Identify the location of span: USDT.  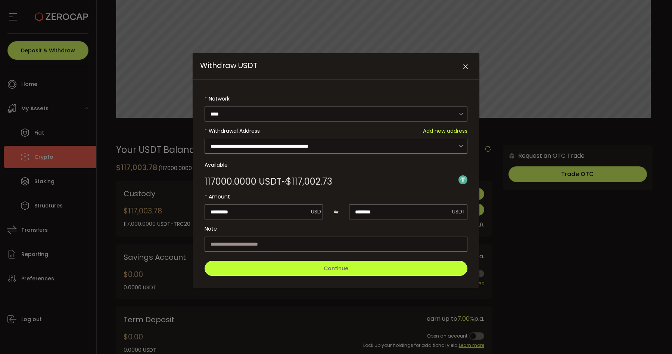
(459, 211).